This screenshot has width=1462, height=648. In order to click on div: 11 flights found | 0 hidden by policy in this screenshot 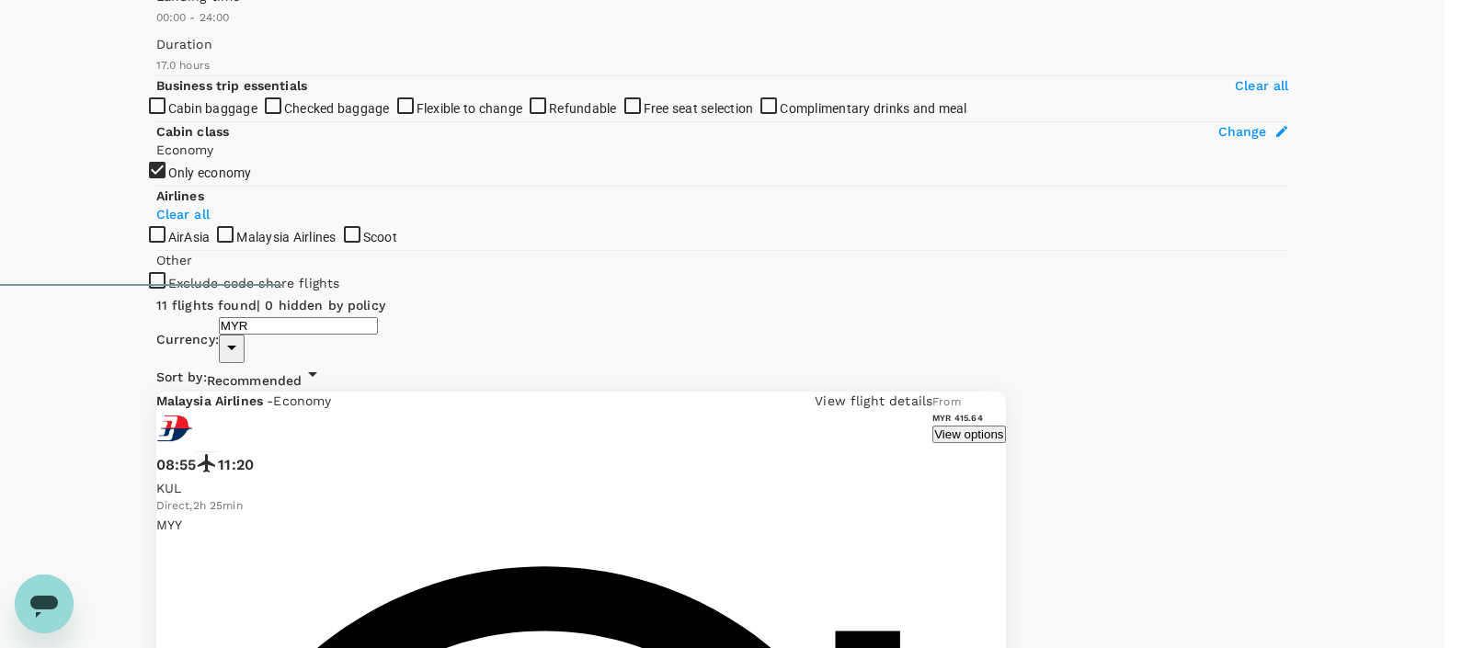, I will do `click(581, 306)`.